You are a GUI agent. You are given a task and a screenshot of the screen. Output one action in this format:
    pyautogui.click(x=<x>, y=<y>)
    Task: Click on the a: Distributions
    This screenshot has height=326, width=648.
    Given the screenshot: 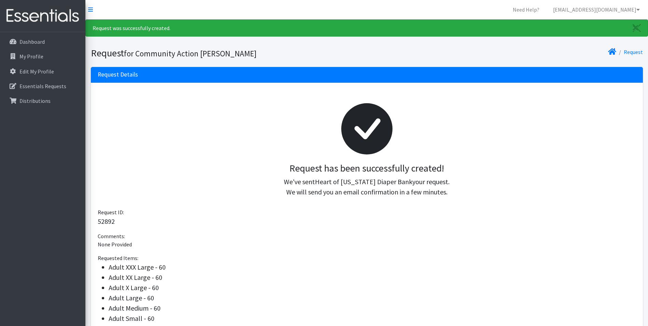 What is the action you would take?
    pyautogui.click(x=43, y=101)
    